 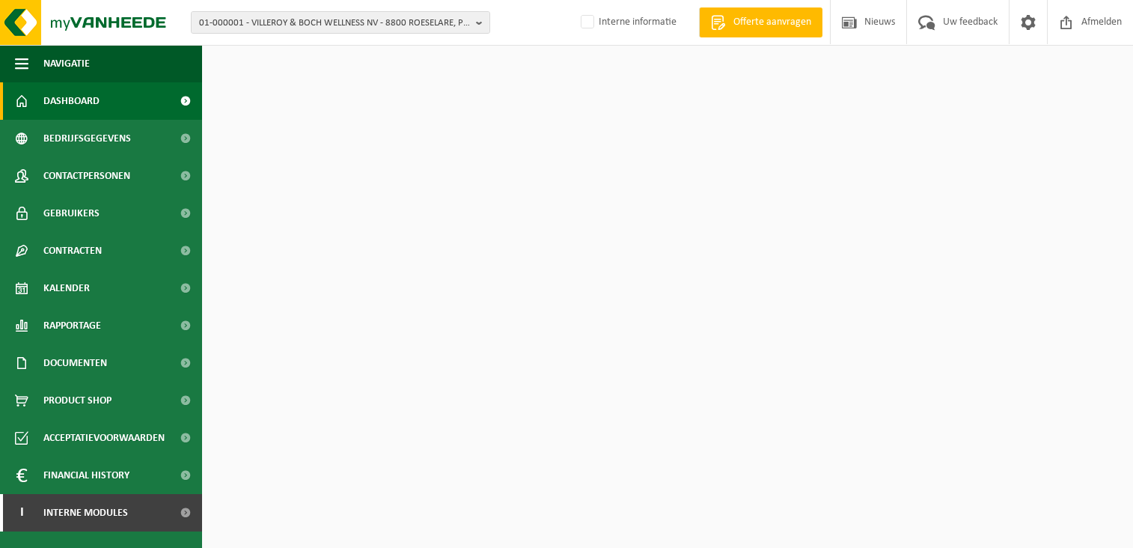 I want to click on span: Bedrijfsgegevens, so click(x=87, y=138).